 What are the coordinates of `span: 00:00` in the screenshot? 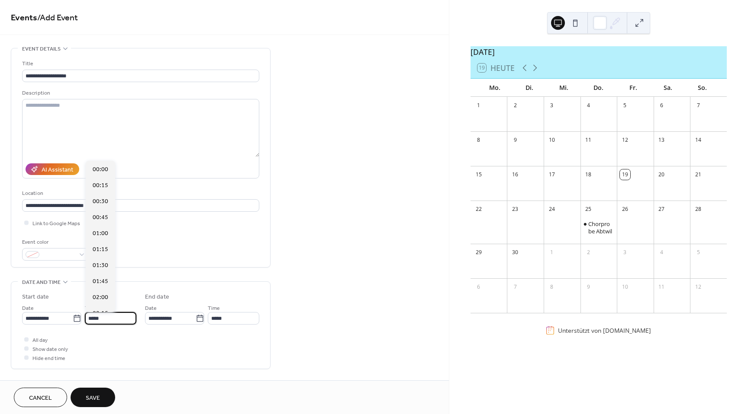 It's located at (100, 170).